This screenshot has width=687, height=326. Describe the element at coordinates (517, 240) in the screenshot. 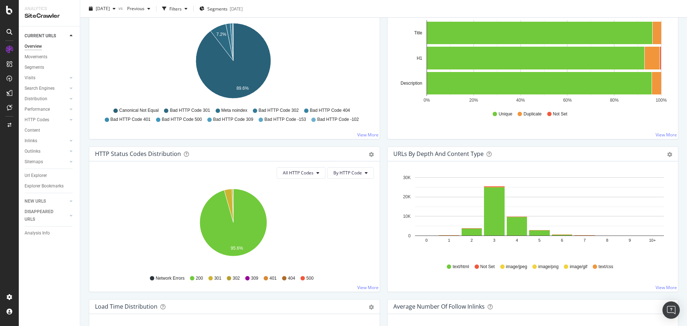

I see `text: 4` at that location.